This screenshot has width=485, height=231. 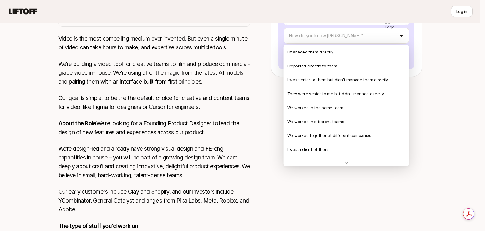 What do you see at coordinates (391, 24) in the screenshot?
I see `img: Open Undetectable AI` at bounding box center [391, 24].